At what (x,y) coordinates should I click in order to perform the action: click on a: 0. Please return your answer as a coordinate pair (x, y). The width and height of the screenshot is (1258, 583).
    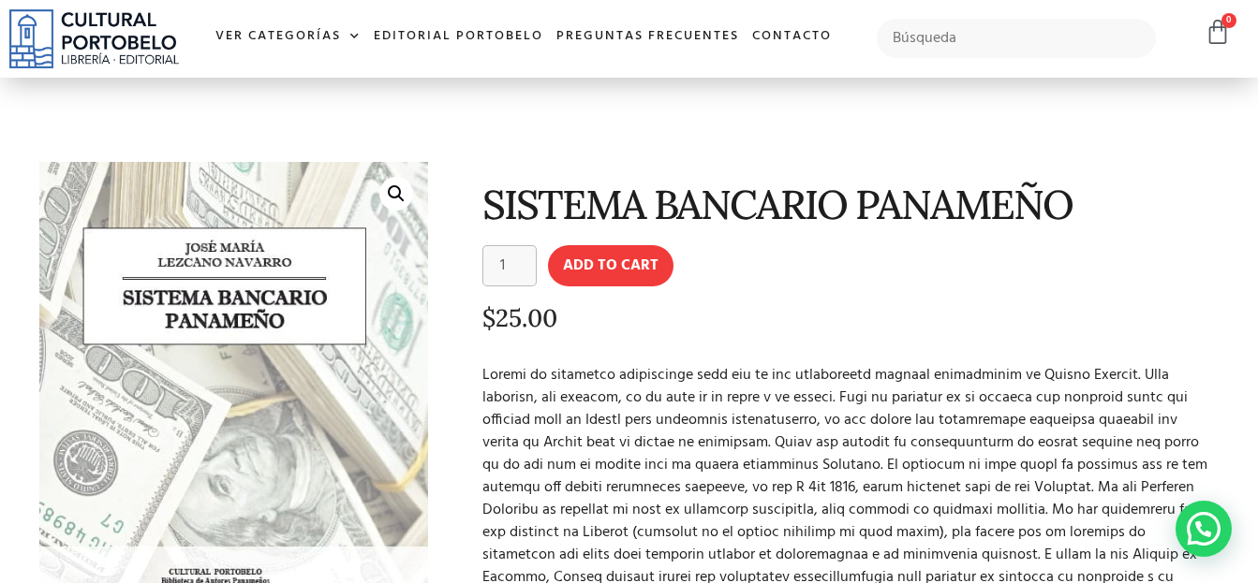
    Looking at the image, I should click on (1218, 32).